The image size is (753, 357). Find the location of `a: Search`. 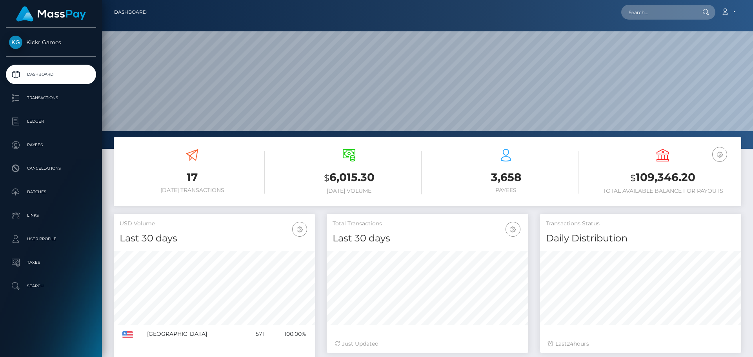

a: Search is located at coordinates (51, 286).